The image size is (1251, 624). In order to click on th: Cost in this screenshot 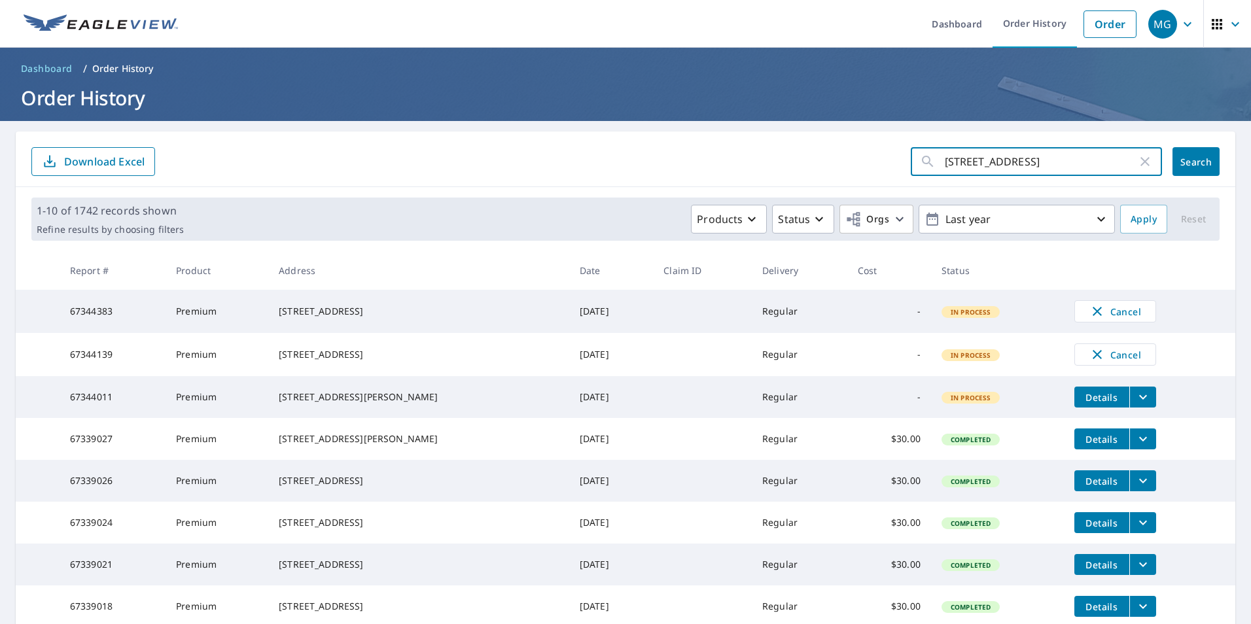, I will do `click(889, 270)`.